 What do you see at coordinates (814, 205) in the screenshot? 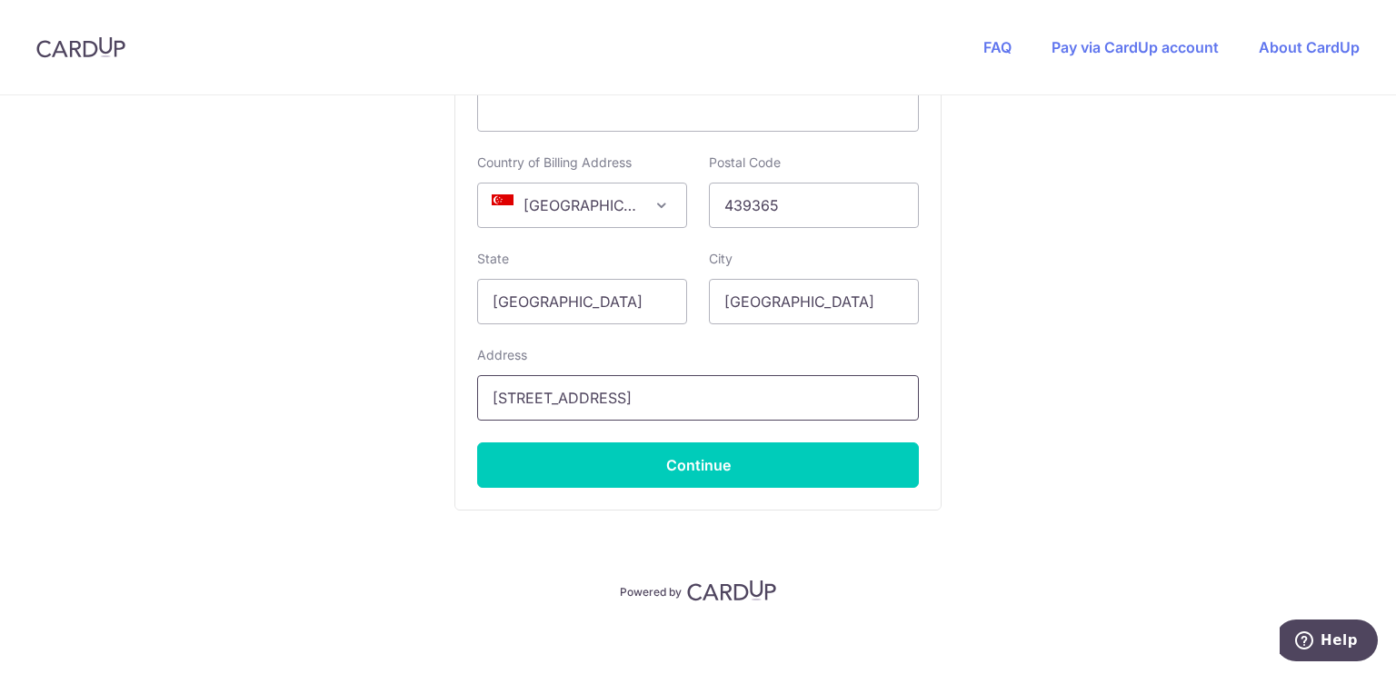
I see `input: Example 123456` at bounding box center [814, 205].